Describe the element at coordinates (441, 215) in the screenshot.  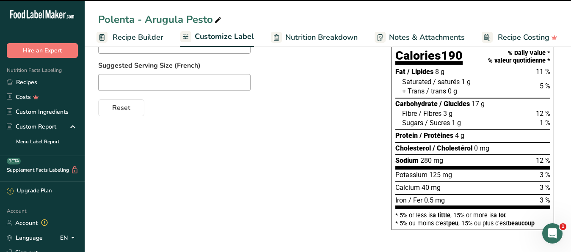
I see `span: a little` at that location.